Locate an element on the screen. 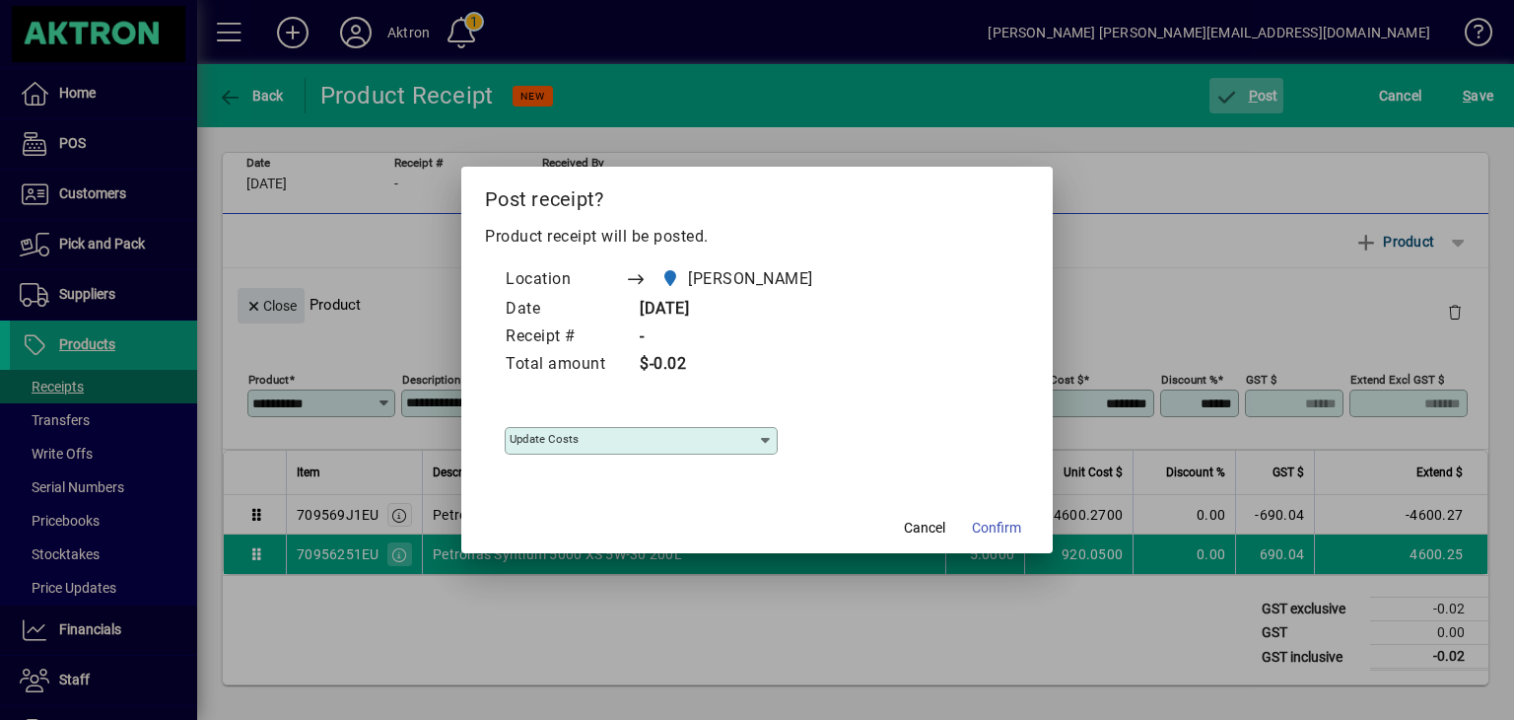 The height and width of the screenshot is (720, 1514). mat-label: Update costs is located at coordinates (544, 439).